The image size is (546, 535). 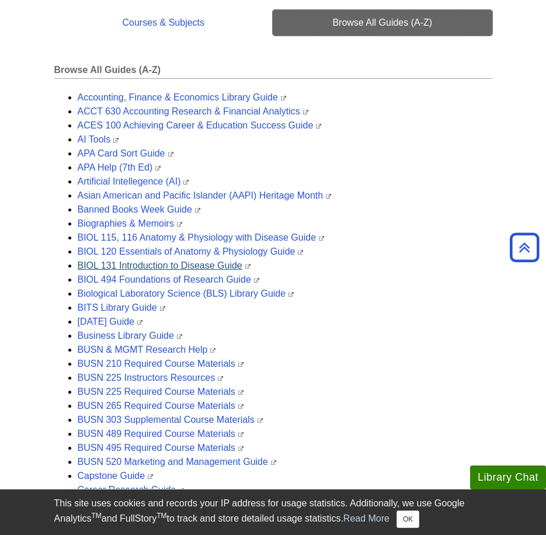 What do you see at coordinates (366, 518) in the screenshot?
I see `a: Read More` at bounding box center [366, 518].